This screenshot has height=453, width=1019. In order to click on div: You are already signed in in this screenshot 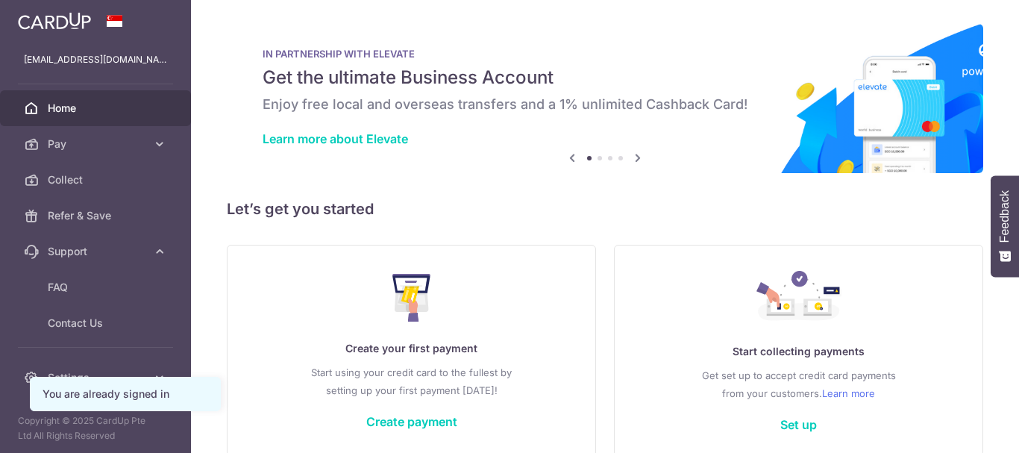, I will do `click(125, 394)`.